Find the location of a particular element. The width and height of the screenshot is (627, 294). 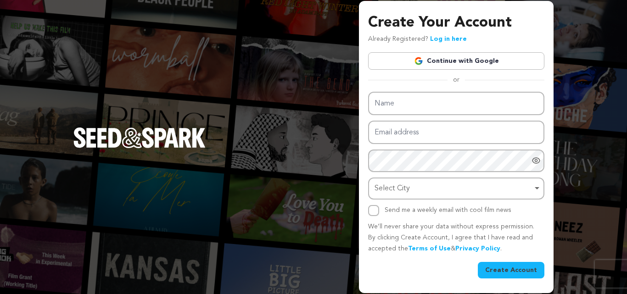

h3: Create Your Account is located at coordinates (456, 23).